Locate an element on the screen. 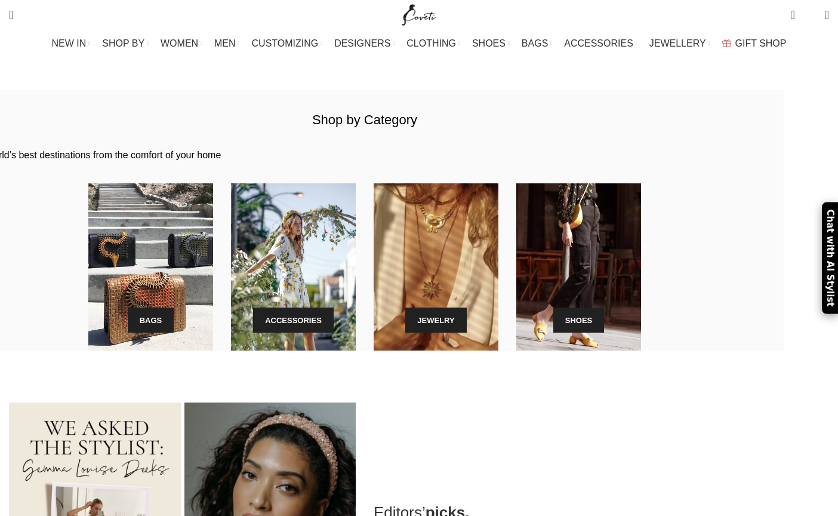  span: SHOP BY is located at coordinates (123, 43).